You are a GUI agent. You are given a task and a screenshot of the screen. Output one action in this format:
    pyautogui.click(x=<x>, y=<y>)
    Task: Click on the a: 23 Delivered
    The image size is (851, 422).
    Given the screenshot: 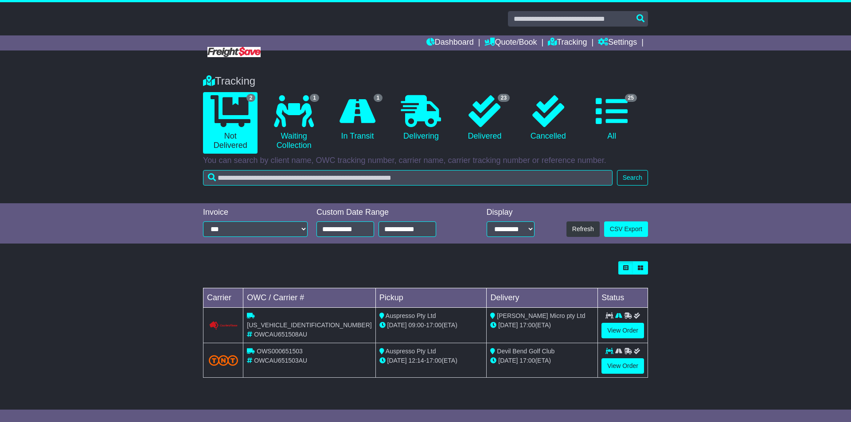 What is the action you would take?
    pyautogui.click(x=485, y=118)
    